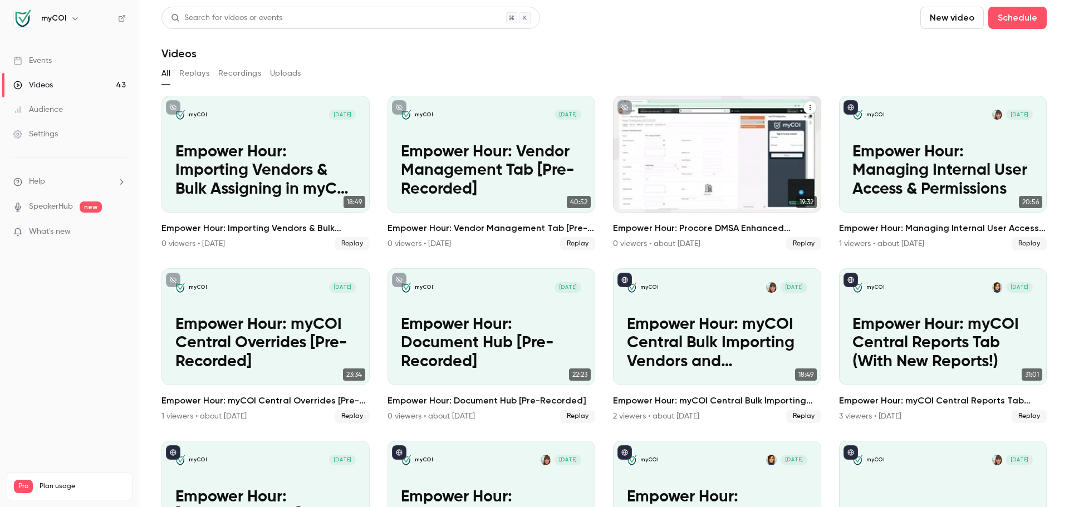 The image size is (1069, 507). I want to click on p: Empower Hour: Vendor Management Tab [Pre-Recorded], so click(491, 171).